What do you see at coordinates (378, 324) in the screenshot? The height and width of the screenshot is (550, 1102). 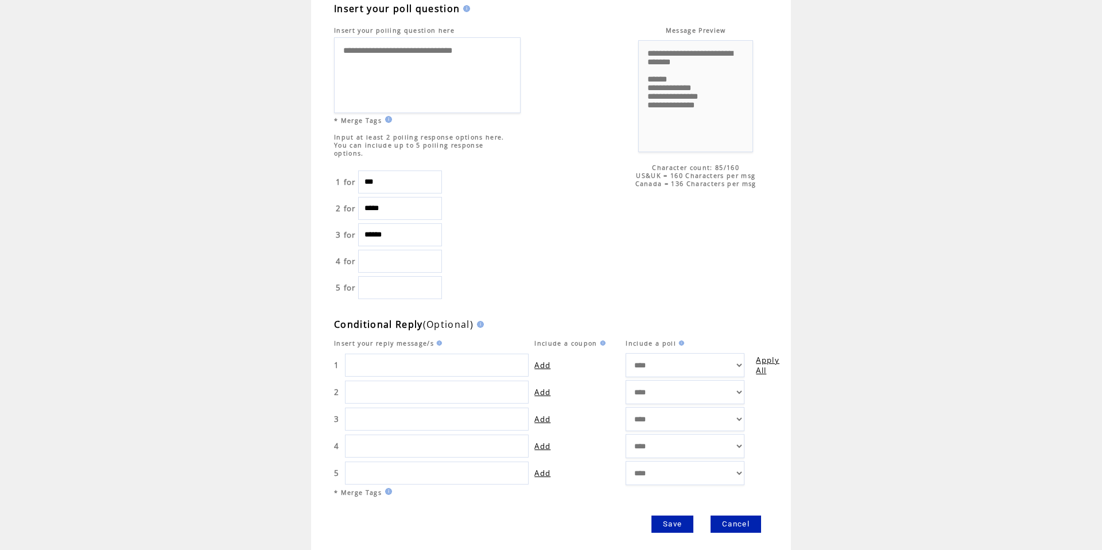 I see `b: Conditional Reply` at bounding box center [378, 324].